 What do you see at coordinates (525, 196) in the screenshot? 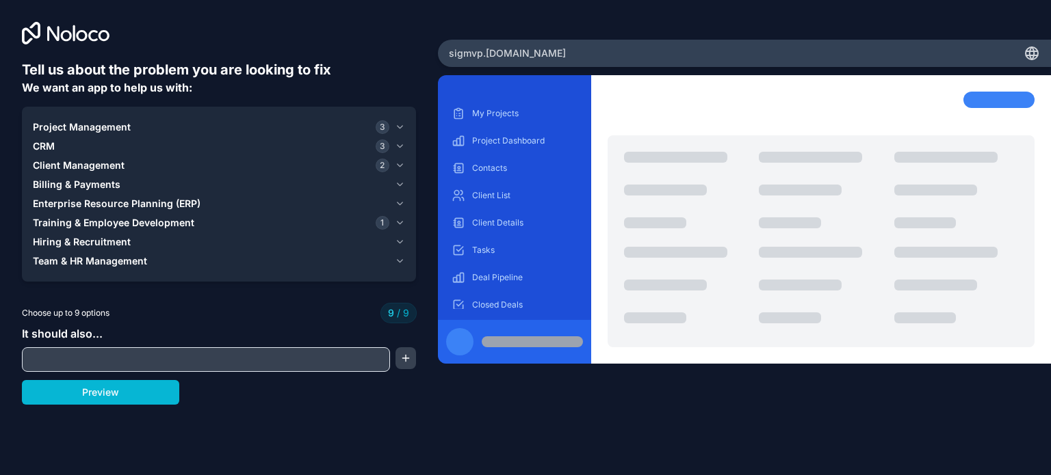
I see `p: Client List` at bounding box center [525, 196].